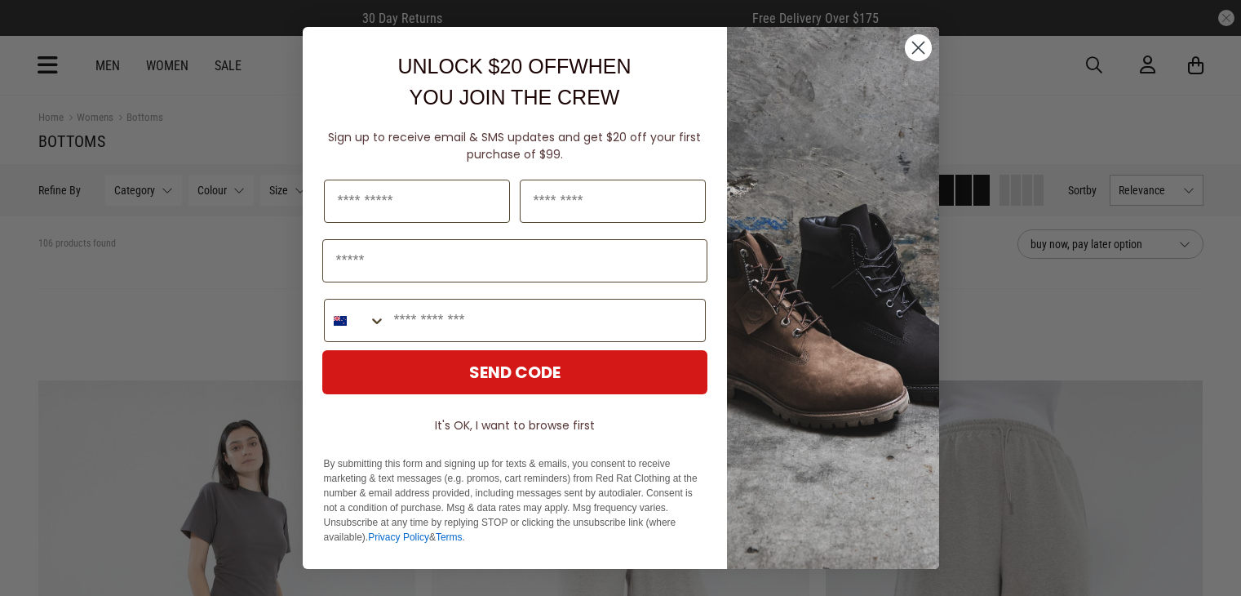  Describe the element at coordinates (515, 500) in the screenshot. I see `p: By submitting this form and signing up for texts & emails, you consent to receive marketing & tex...` at that location.